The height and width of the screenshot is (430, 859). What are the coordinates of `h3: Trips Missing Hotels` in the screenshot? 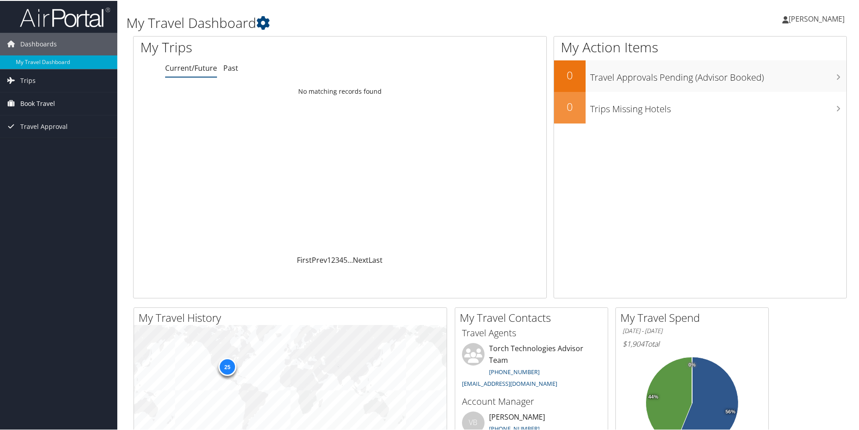 It's located at (718, 106).